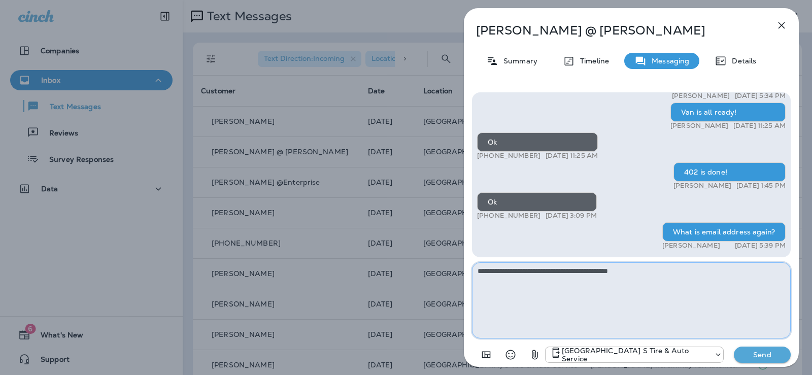 The height and width of the screenshot is (375, 812). Describe the element at coordinates (486, 355) in the screenshot. I see `button: Add in a premade template` at that location.